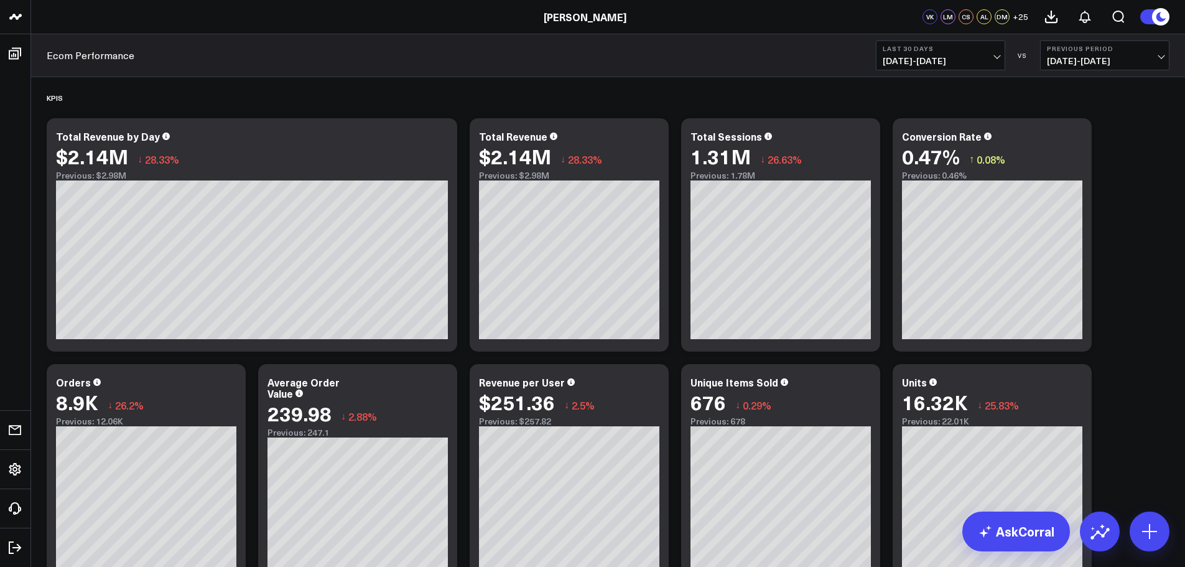  I want to click on div: Previous: 12.06K, so click(146, 421).